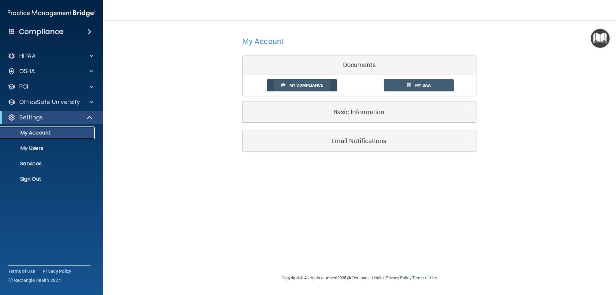  Describe the element at coordinates (24, 87) in the screenshot. I see `p: PCI` at that location.